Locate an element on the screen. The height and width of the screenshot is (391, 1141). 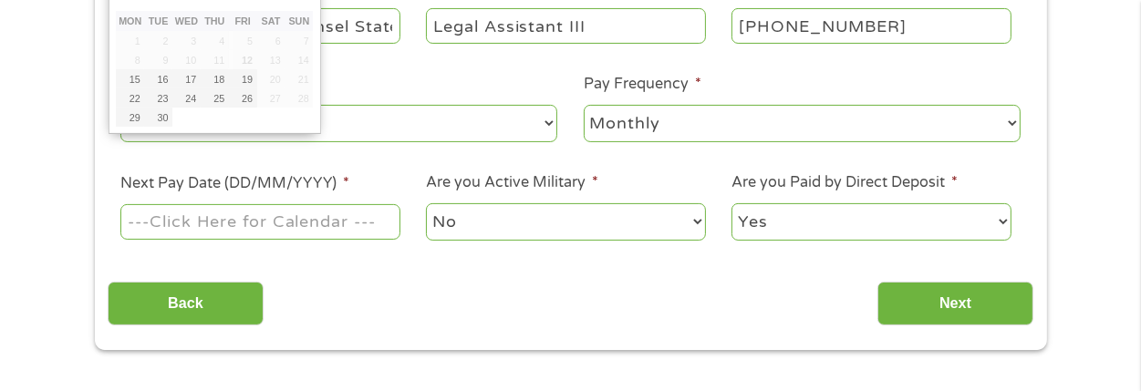
label: Next Pay Date (DD/MM/YYYY) is located at coordinates (234, 183).